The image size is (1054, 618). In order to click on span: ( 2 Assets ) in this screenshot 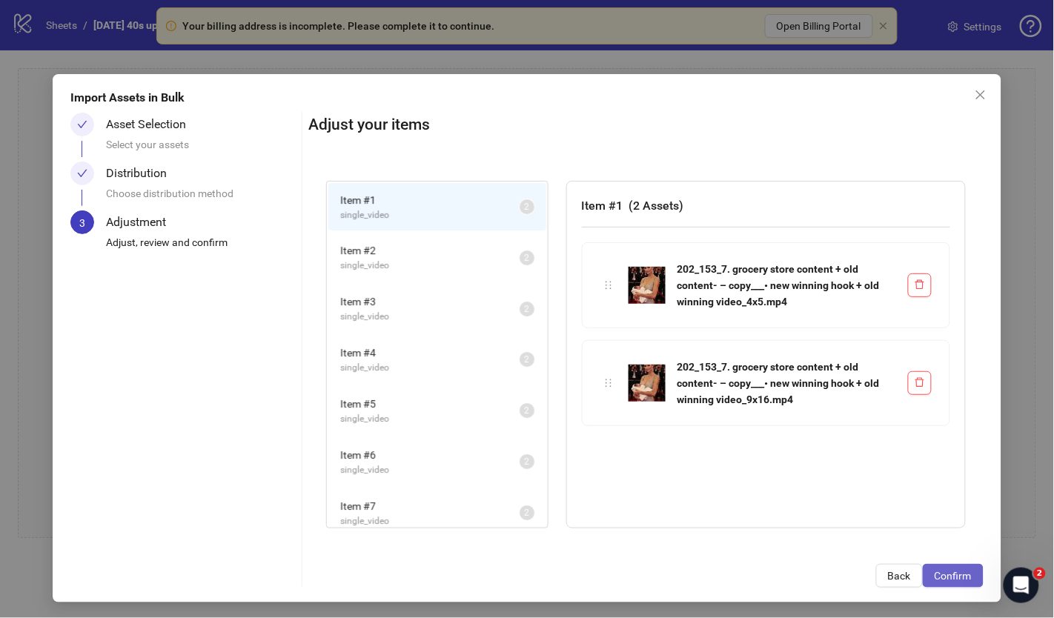, I will do `click(657, 205)`.